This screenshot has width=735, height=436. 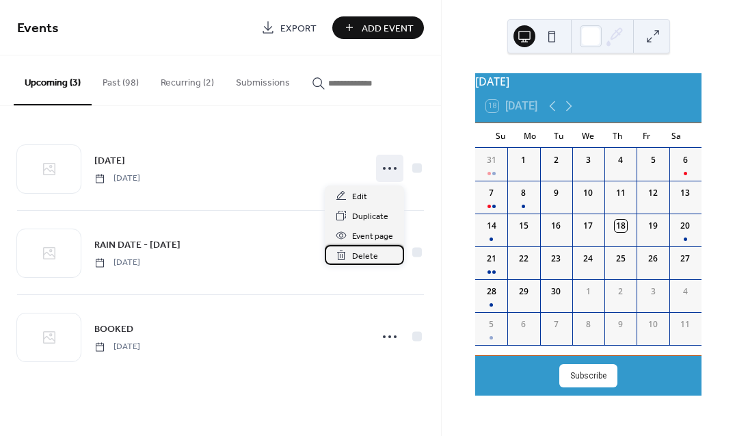 What do you see at coordinates (492, 160) in the screenshot?
I see `div: 31` at bounding box center [492, 160].